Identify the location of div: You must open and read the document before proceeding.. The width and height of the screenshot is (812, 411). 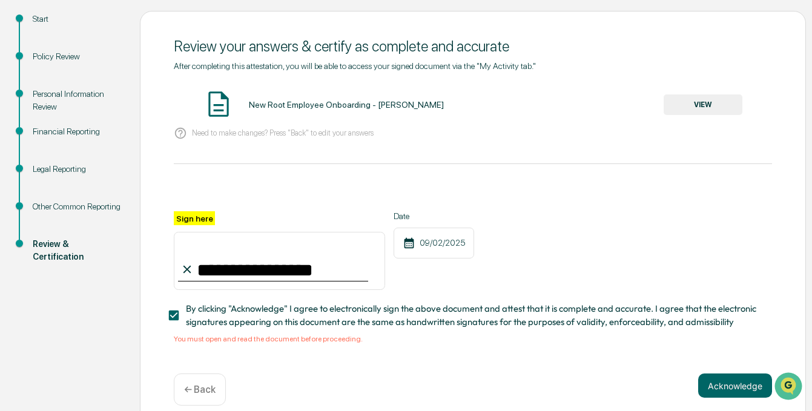
(473, 339).